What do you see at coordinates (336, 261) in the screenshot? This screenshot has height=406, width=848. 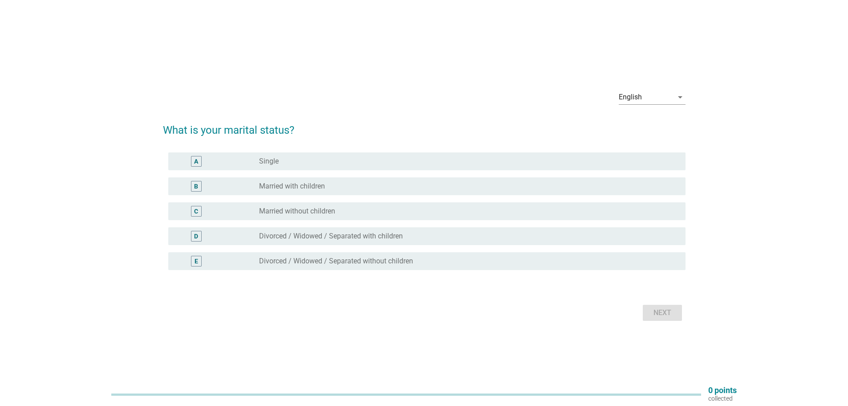 I see `label: Divorced / Widowed / Separated without children` at bounding box center [336, 261].